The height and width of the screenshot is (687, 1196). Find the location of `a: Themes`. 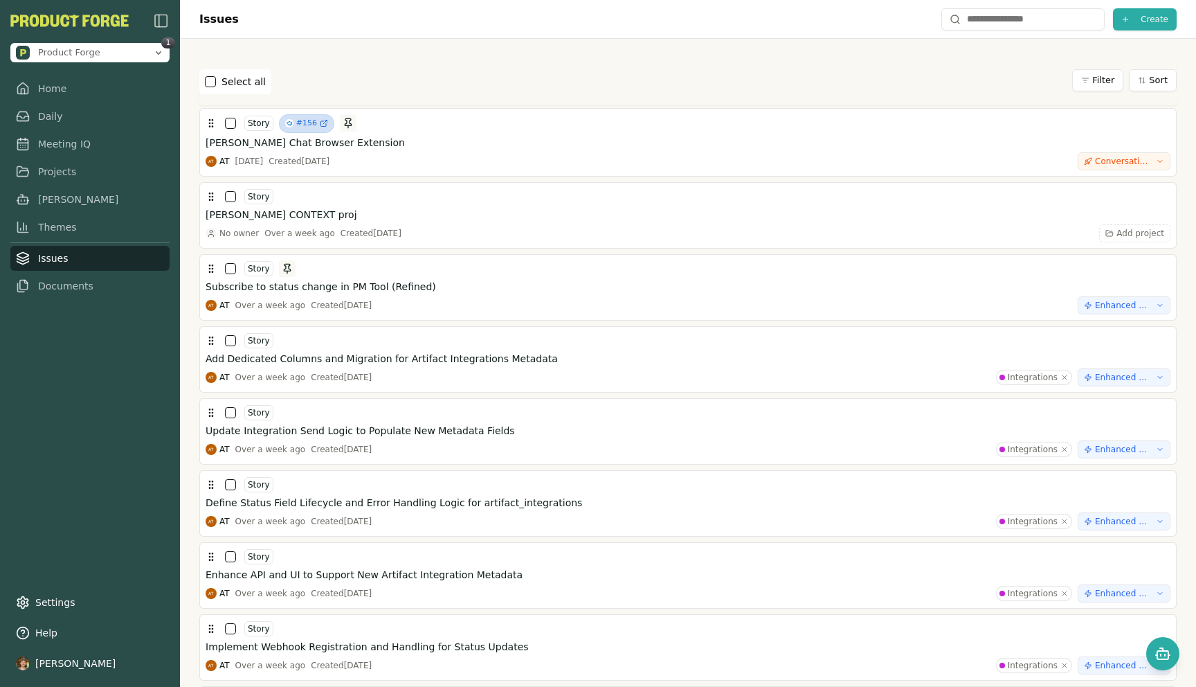

a: Themes is located at coordinates (90, 227).